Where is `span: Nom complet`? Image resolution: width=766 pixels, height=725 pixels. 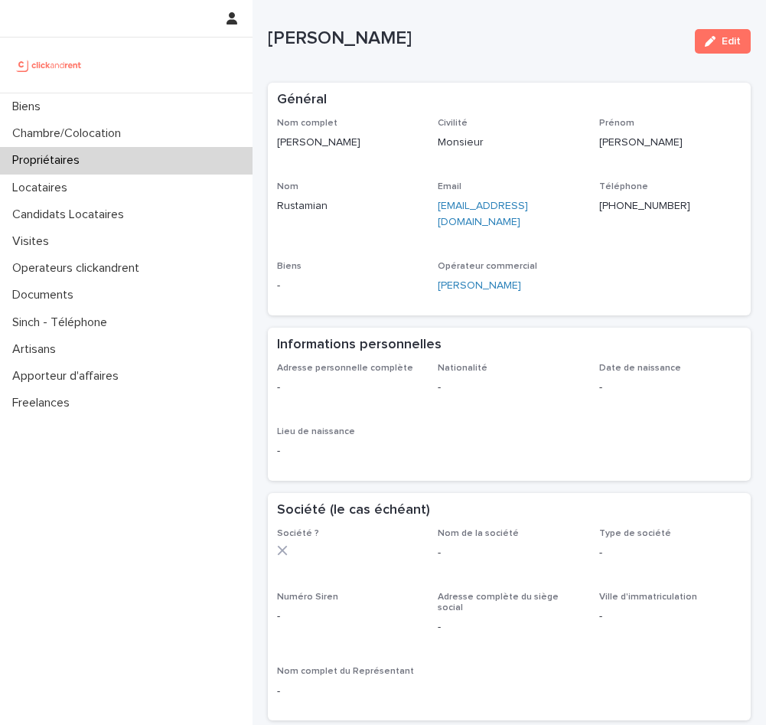 span: Nom complet is located at coordinates (307, 123).